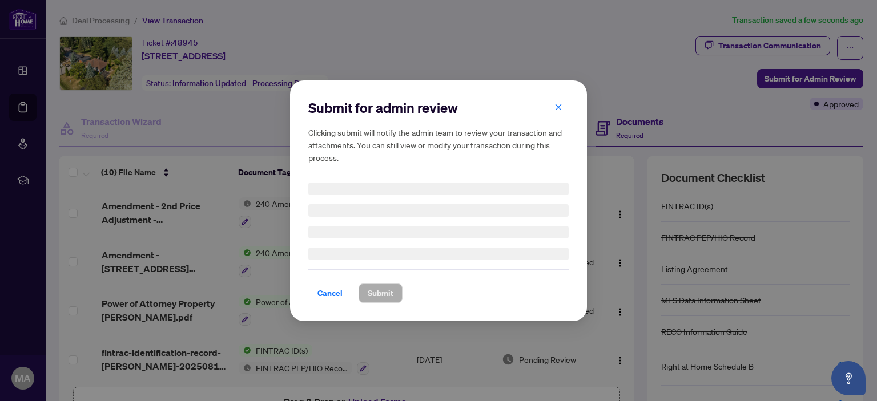  I want to click on button: Open asap, so click(848, 378).